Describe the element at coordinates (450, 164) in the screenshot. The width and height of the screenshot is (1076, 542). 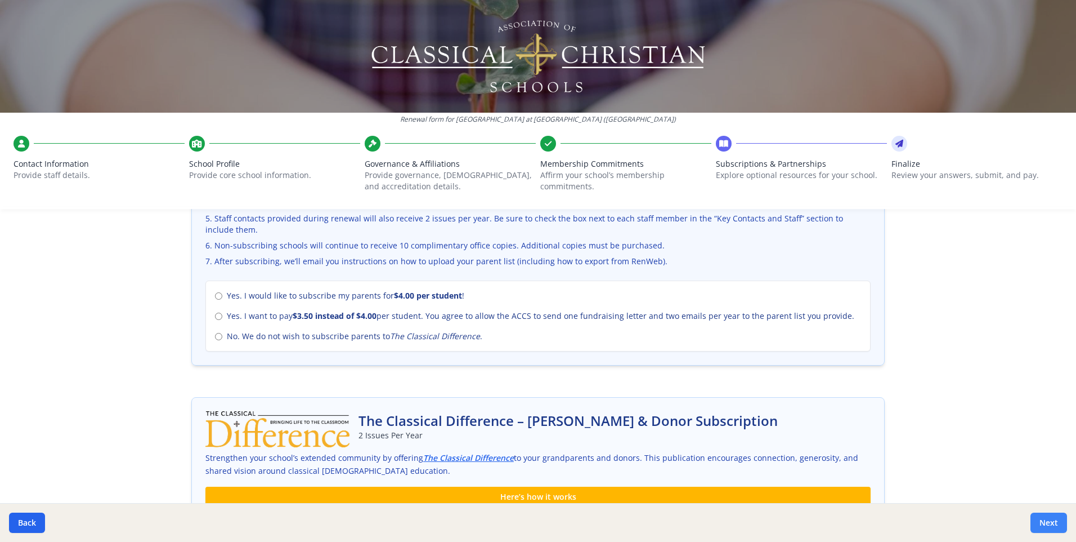
I see `span: Governance & Affiliations` at that location.